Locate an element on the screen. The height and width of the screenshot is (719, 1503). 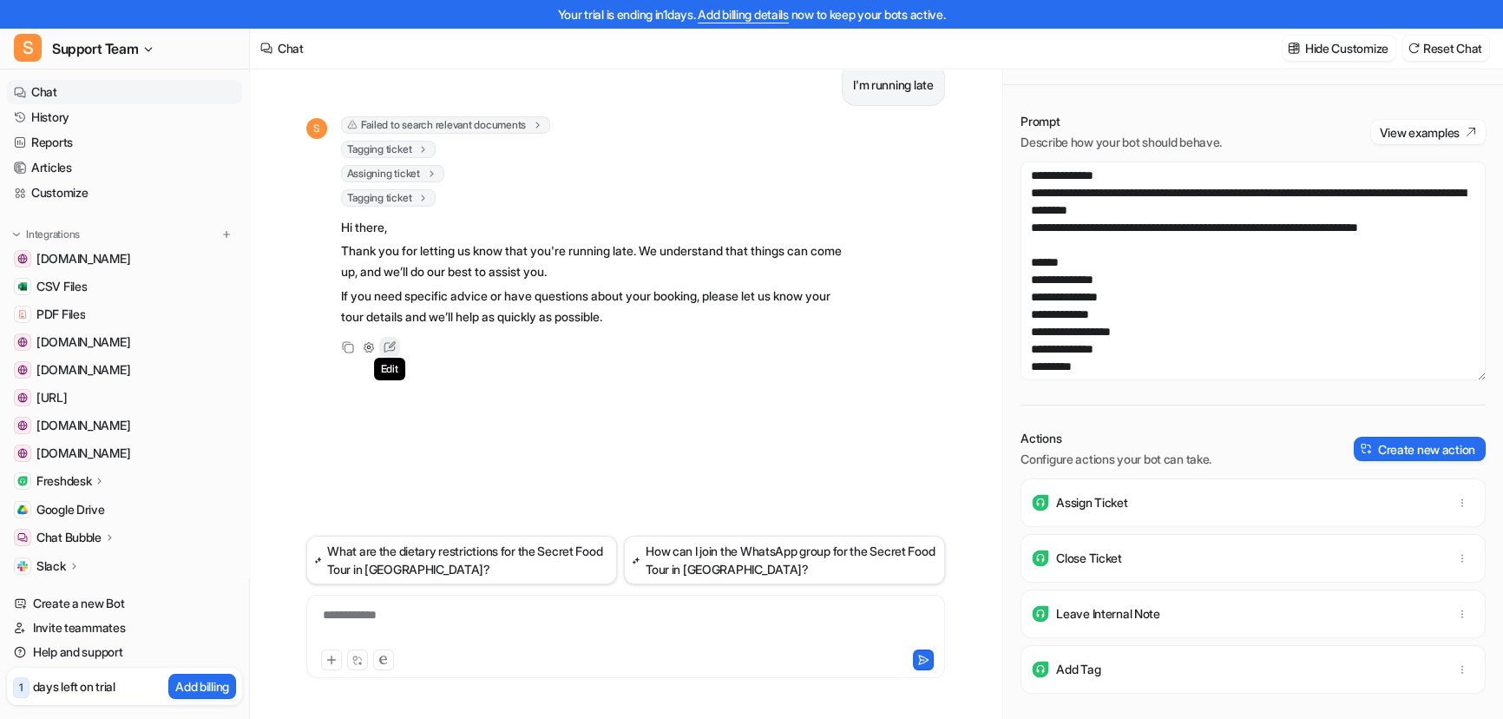
p: Chat Bubble is located at coordinates (69, 537).